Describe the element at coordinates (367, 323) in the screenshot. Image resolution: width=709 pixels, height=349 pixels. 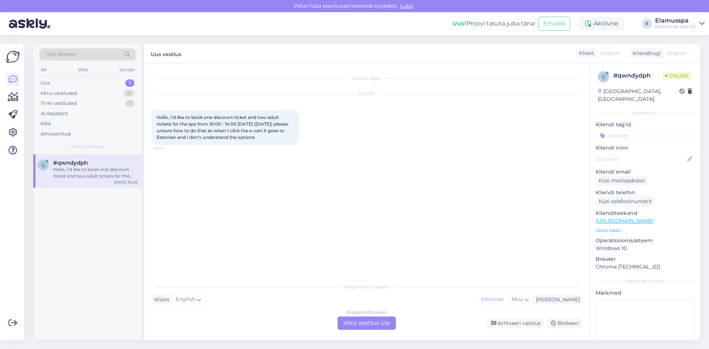
I see `div: Võta vestlus üle` at that location.